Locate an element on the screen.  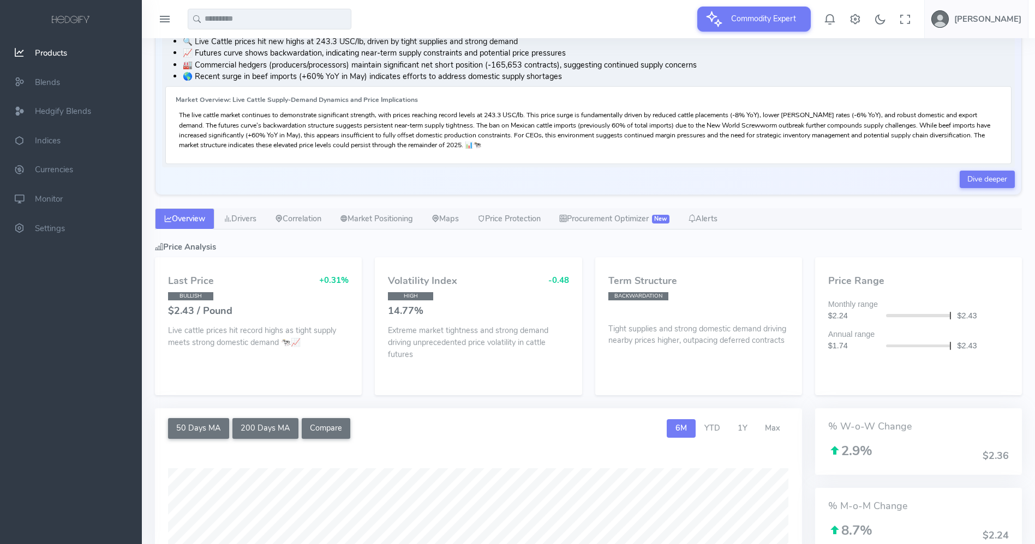
img: user-image is located at coordinates (940, 19).